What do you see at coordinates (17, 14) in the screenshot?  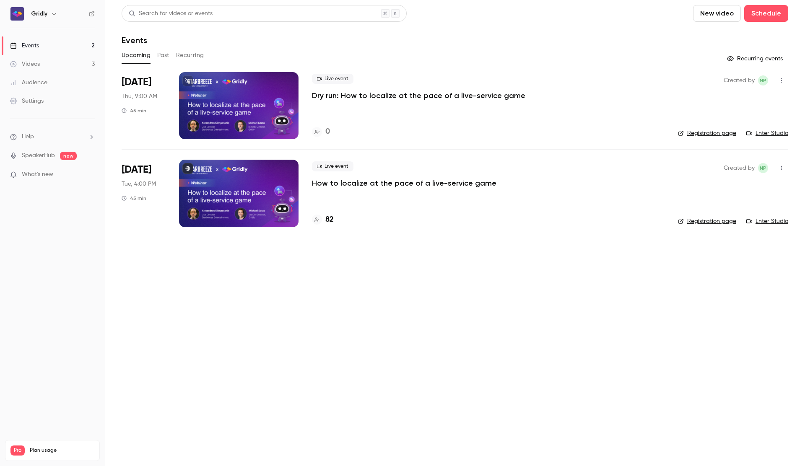 I see `img: Gridly` at bounding box center [17, 14].